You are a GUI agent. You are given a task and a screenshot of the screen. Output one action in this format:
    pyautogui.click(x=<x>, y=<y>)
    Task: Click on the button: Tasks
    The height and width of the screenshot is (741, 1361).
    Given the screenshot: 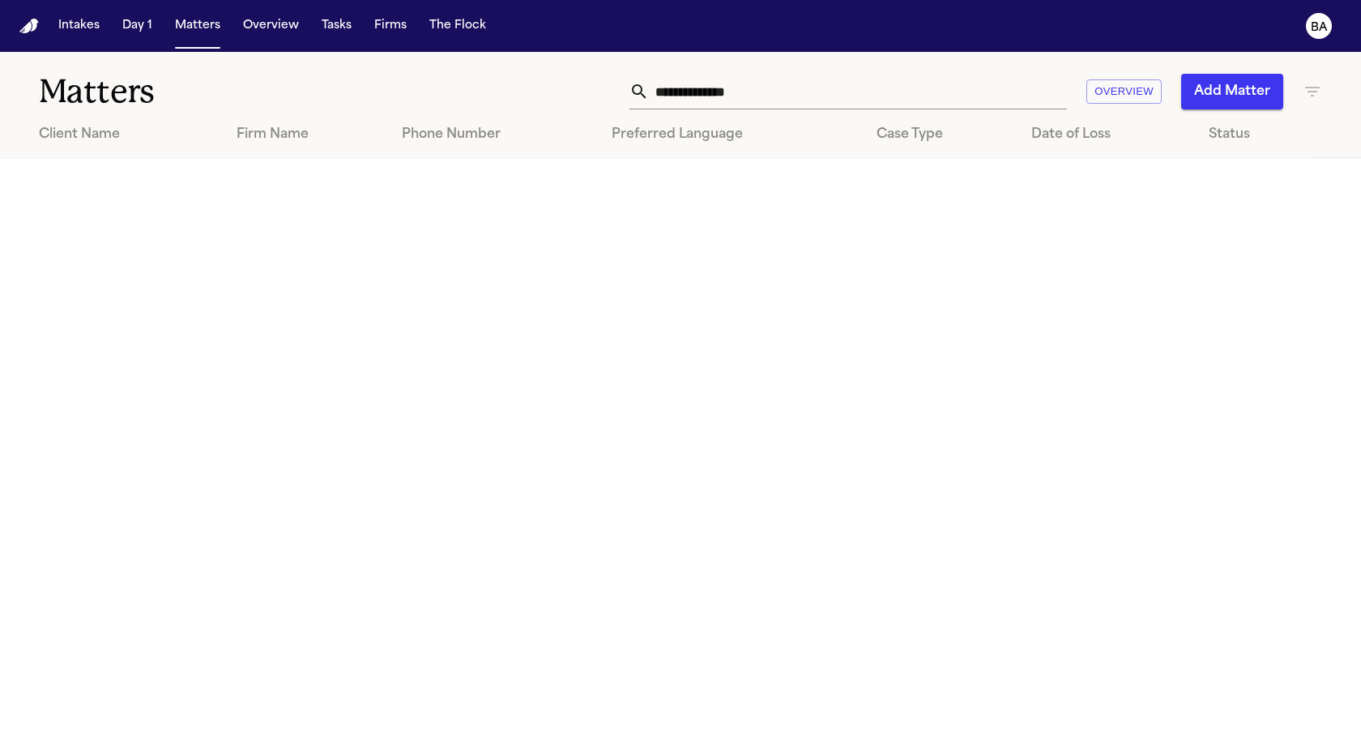 What is the action you would take?
    pyautogui.click(x=336, y=26)
    